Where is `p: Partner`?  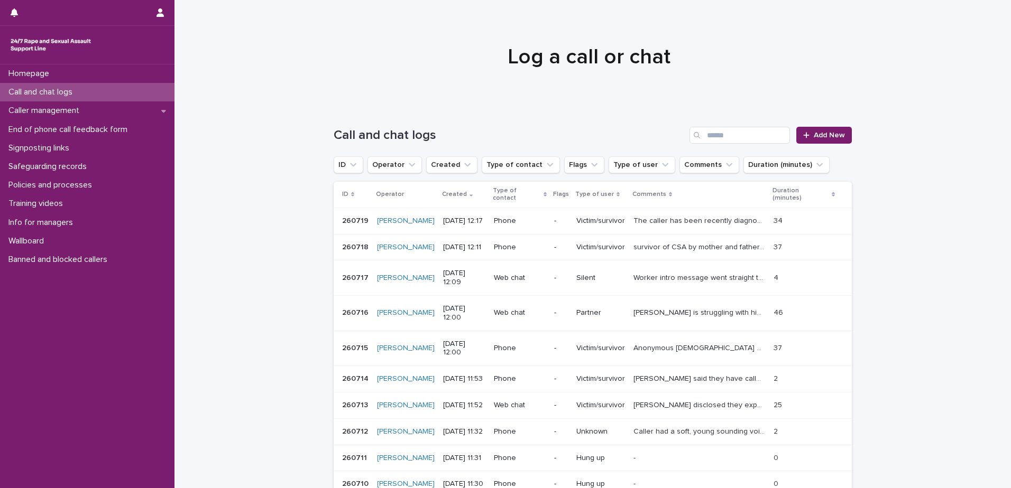
p: Partner is located at coordinates (600, 313).